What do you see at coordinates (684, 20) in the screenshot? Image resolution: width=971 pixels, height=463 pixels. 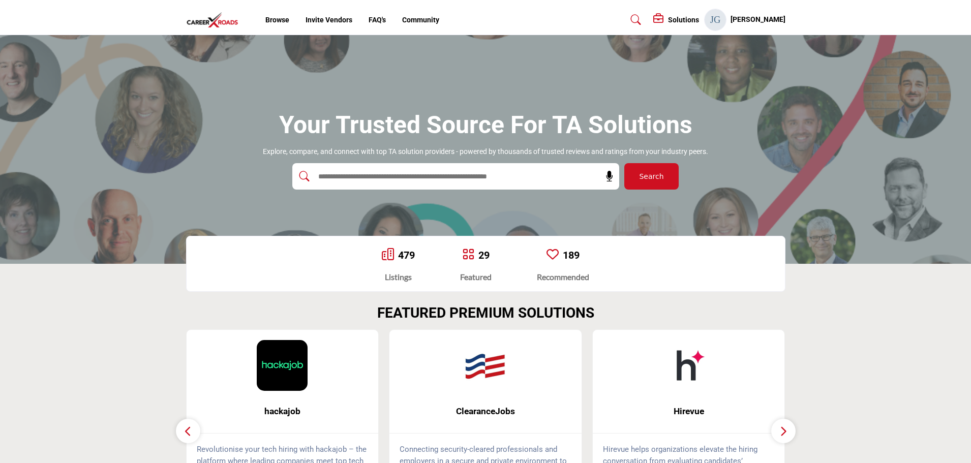 I see `h5: Solutions` at bounding box center [684, 20].